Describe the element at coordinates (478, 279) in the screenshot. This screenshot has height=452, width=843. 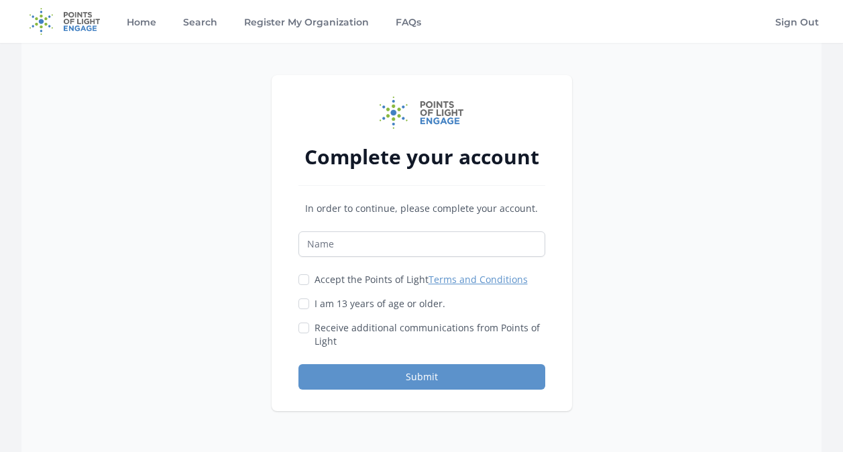
I see `a: Terms and Conditions` at that location.